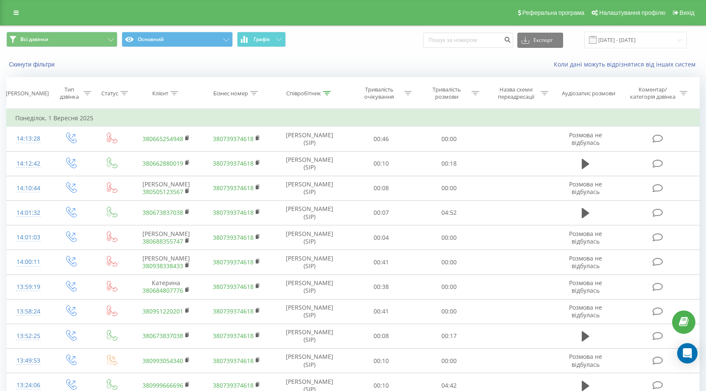 This screenshot has width=706, height=391. I want to click on td: 00:17, so click(449, 336).